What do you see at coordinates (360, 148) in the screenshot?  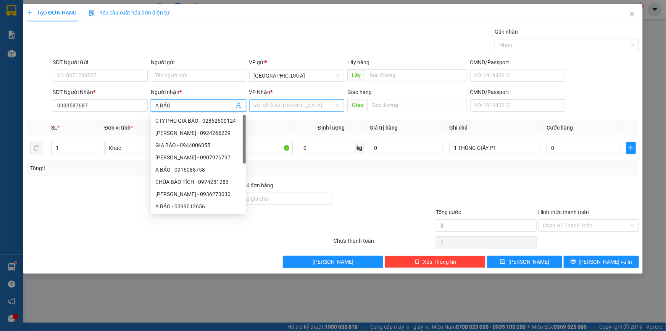 I see `span: kg` at bounding box center [360, 148].